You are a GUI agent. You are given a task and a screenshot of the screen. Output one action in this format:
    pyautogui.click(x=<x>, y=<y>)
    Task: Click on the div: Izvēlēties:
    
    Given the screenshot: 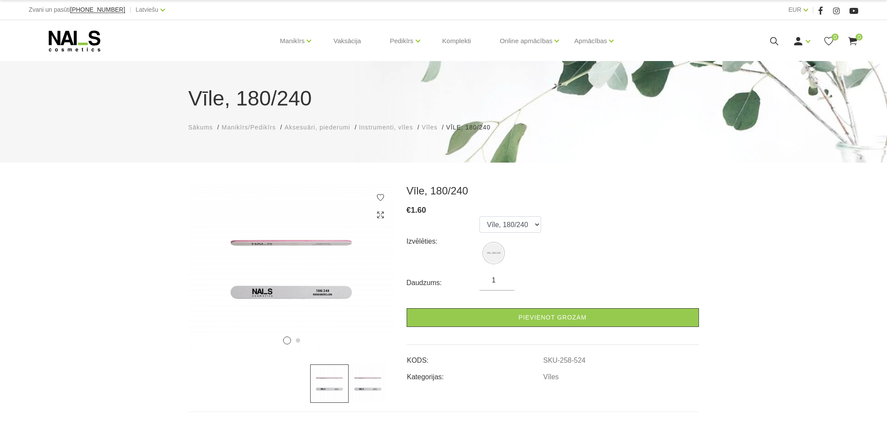 What is the action you would take?
    pyautogui.click(x=443, y=242)
    